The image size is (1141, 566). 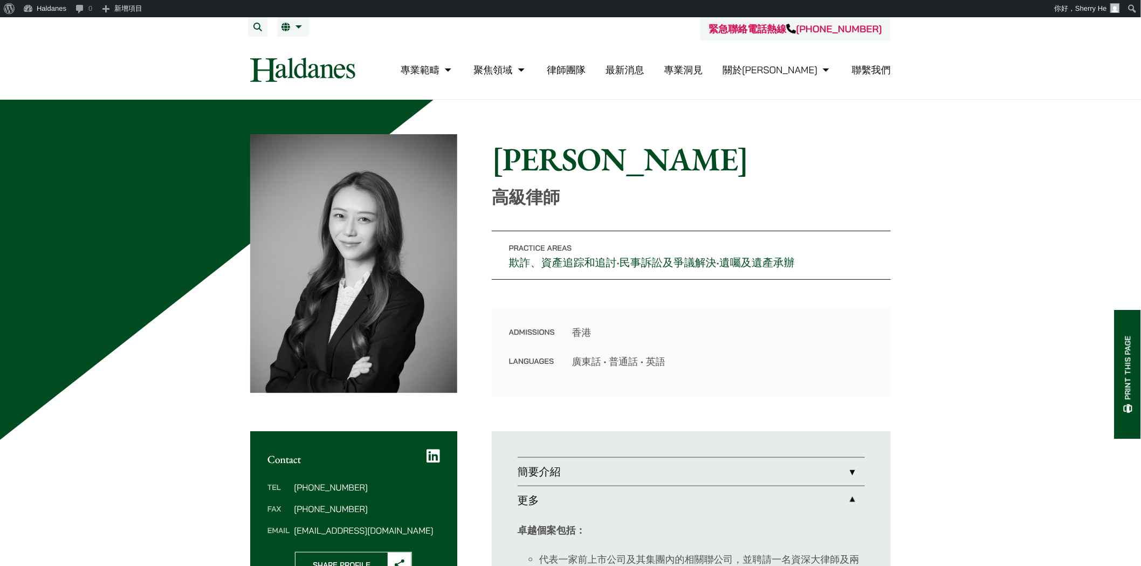 I want to click on span: Practice Areas, so click(x=540, y=248).